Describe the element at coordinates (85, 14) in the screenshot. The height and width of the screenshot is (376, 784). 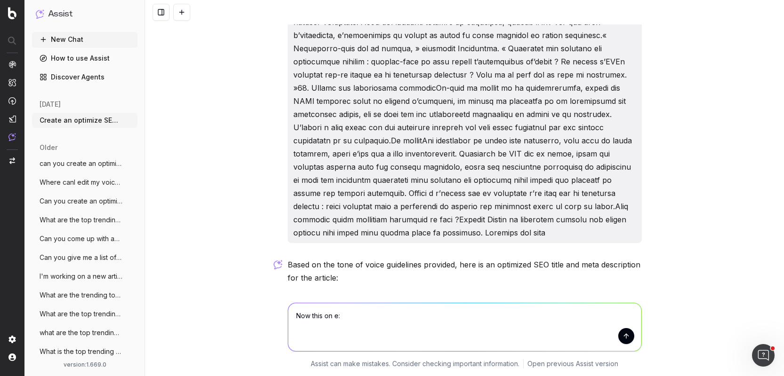
I see `button: Assist` at that location.